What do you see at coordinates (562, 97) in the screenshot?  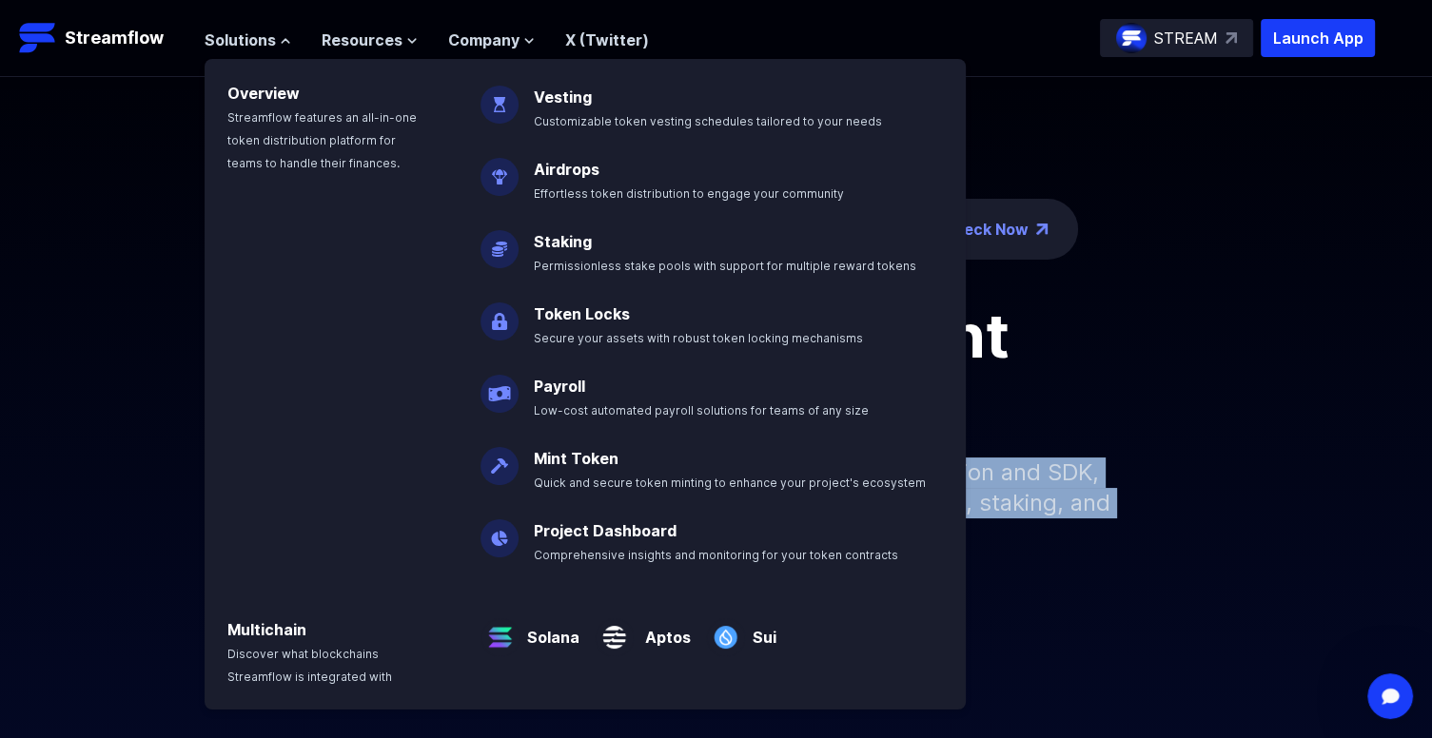 I see `a: Vesting` at bounding box center [562, 97].